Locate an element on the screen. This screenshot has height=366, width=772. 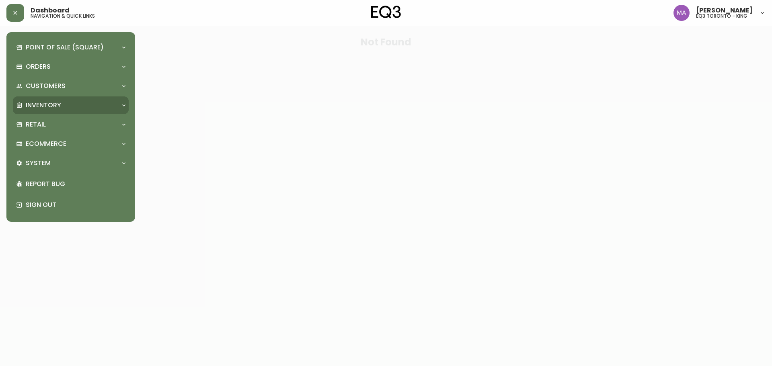
div: Ecommerce is located at coordinates (71, 144).